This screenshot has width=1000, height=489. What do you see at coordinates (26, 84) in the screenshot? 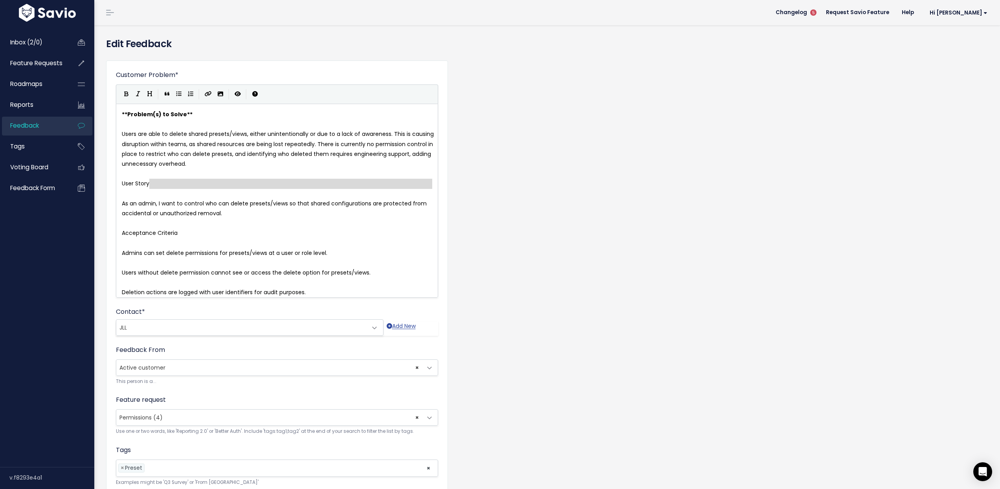
I see `span: Roadmaps` at bounding box center [26, 84].